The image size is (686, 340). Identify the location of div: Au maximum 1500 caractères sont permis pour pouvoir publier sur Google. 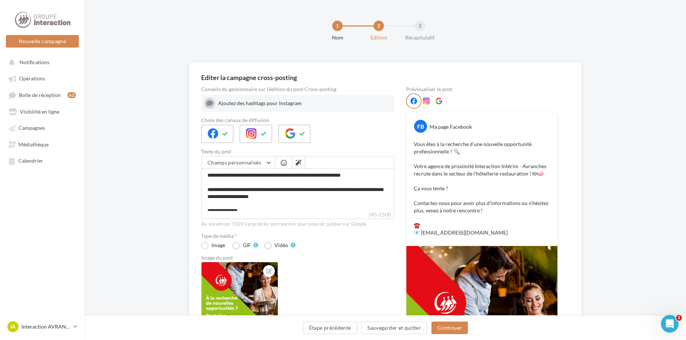
(298, 224).